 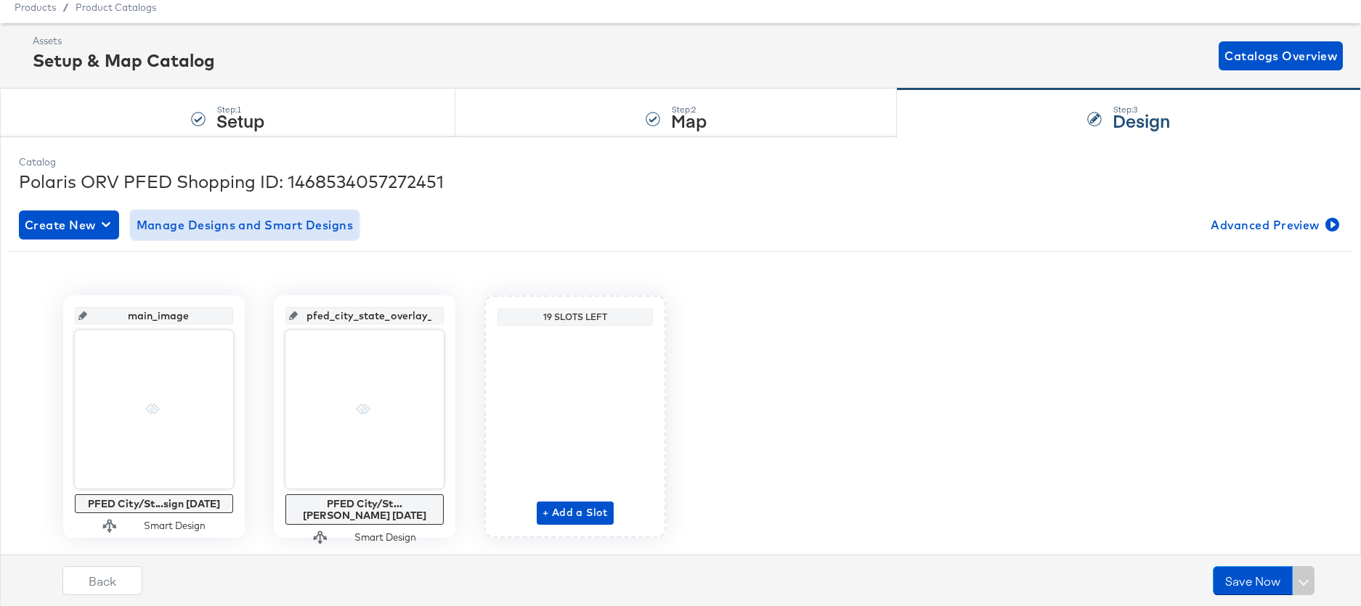 I want to click on div: Step: 1, so click(x=240, y=110).